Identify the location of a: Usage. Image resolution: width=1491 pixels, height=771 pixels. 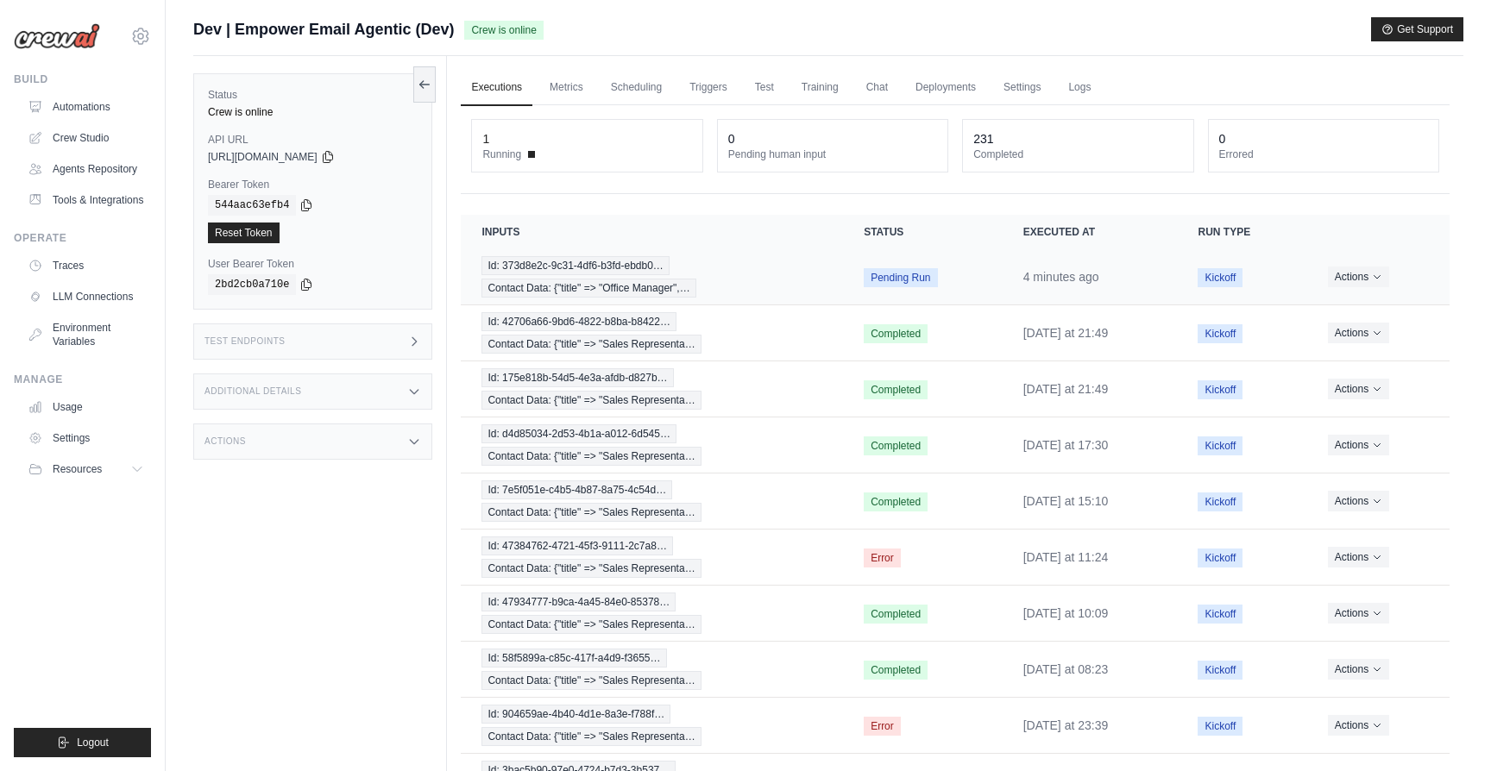
(85, 407).